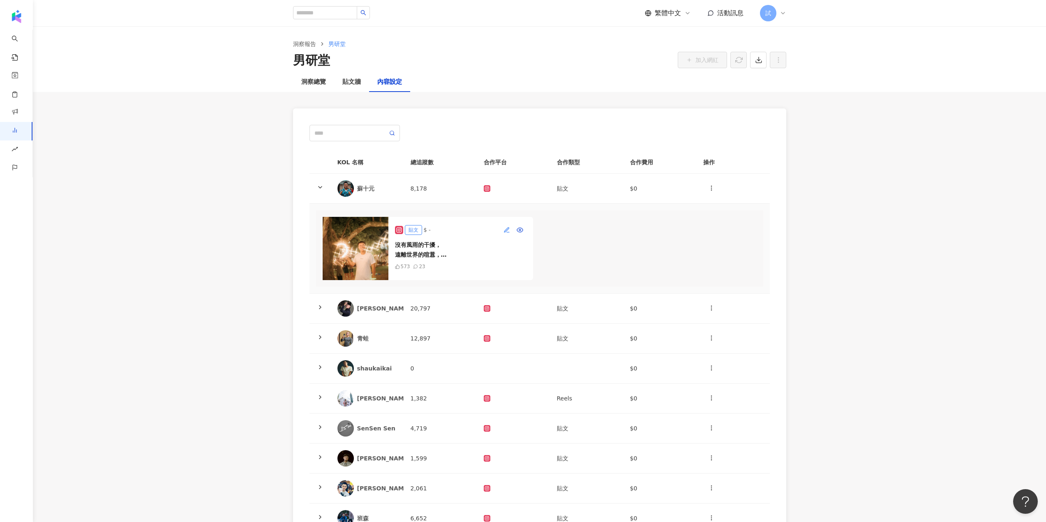 Image resolution: width=1046 pixels, height=522 pixels. I want to click on div: 沒有風雨的干擾， 遠離世界的喧囂， 擁抱孩子般純真， 靜謐的夜晚，有人要一起玩棒棒嗎？ Photo by @jimmy.c.c_photography #苗栗 #南庄 #溫泉 #露營 #駐唱 #..., so click(461, 250).